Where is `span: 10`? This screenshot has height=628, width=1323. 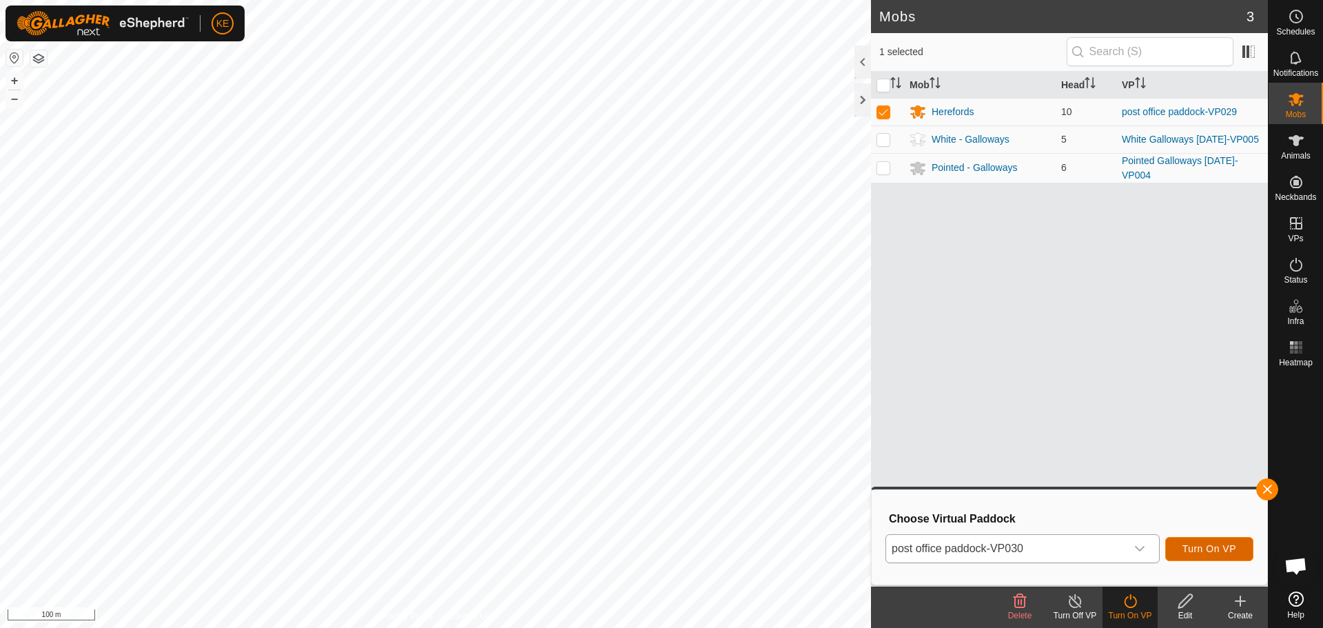
span: 10 is located at coordinates (1066, 112).